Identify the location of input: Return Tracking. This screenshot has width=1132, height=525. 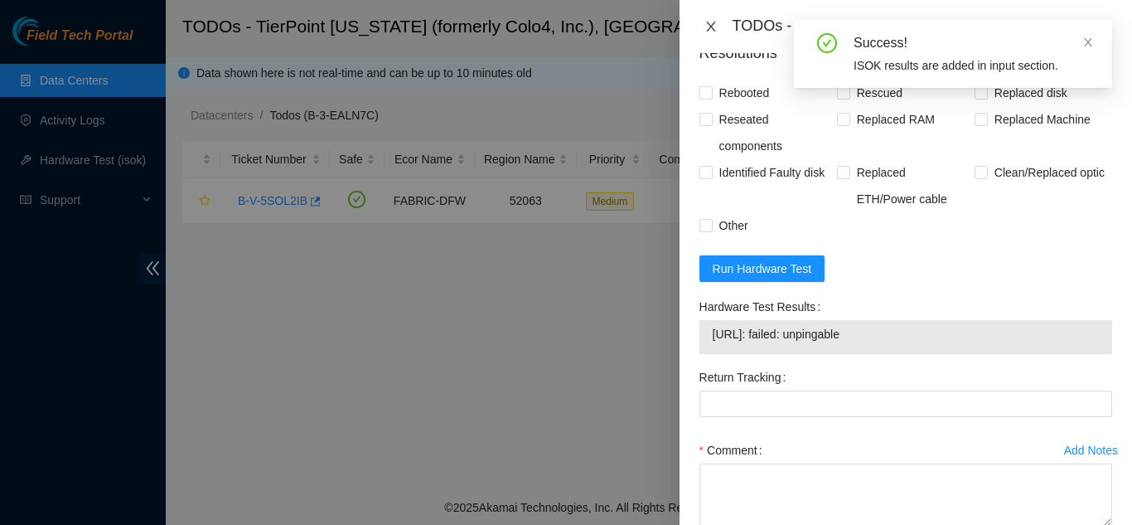
(906, 404).